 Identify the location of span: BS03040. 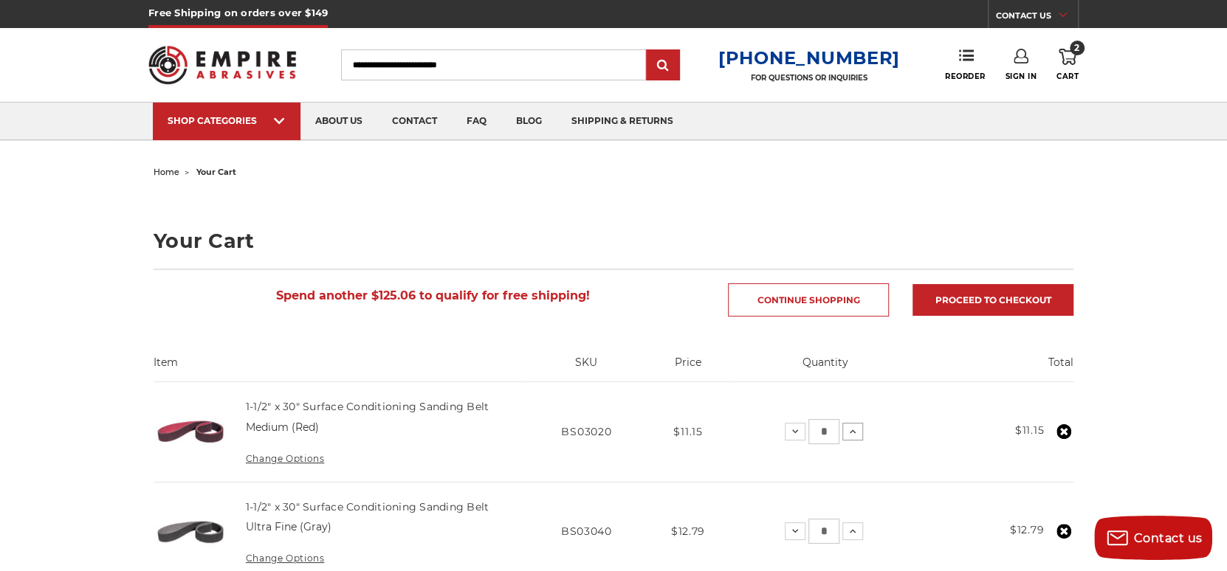
(586, 532).